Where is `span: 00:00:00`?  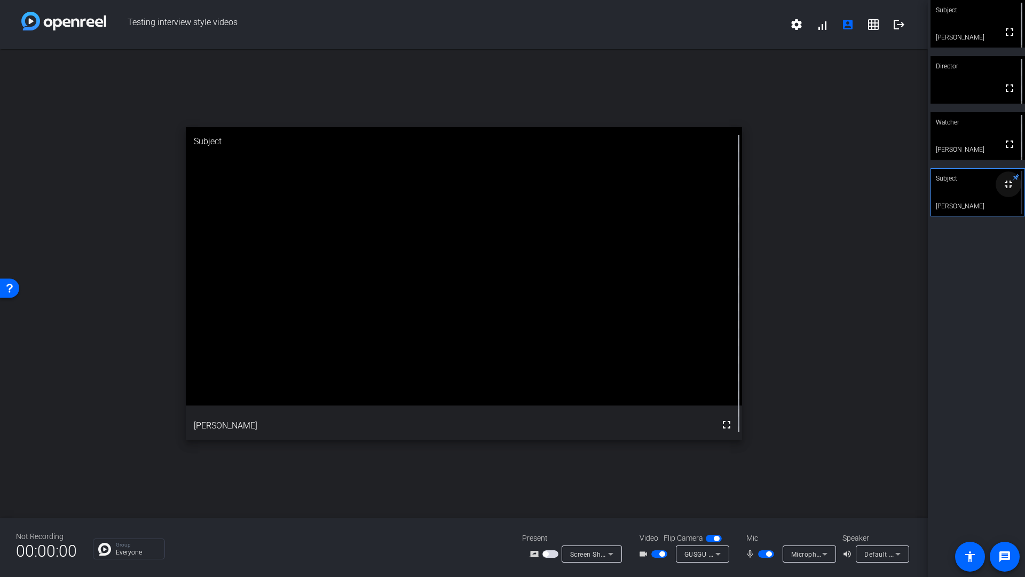
span: 00:00:00 is located at coordinates (46, 550).